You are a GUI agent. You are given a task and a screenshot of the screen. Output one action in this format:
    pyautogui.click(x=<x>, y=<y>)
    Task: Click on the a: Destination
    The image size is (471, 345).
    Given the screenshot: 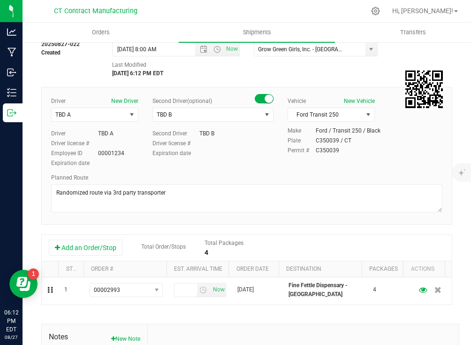 What is the action you would take?
    pyautogui.click(x=304, y=269)
    